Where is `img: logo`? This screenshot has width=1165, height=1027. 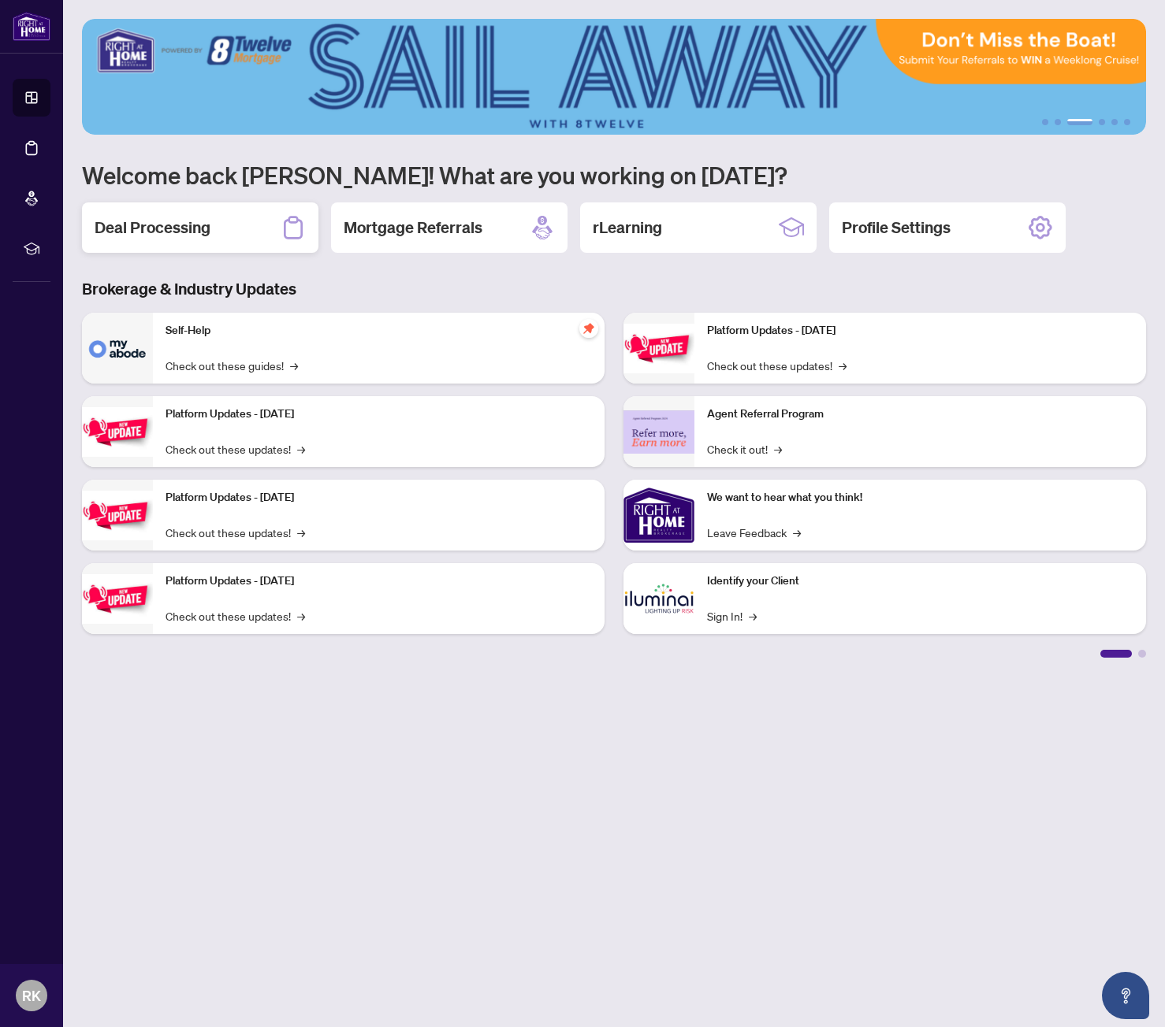 img: logo is located at coordinates (32, 26).